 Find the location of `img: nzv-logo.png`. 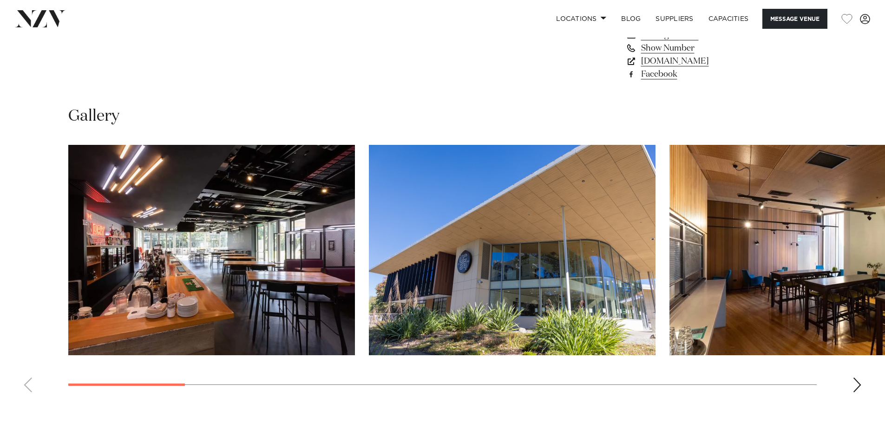

img: nzv-logo.png is located at coordinates (40, 19).